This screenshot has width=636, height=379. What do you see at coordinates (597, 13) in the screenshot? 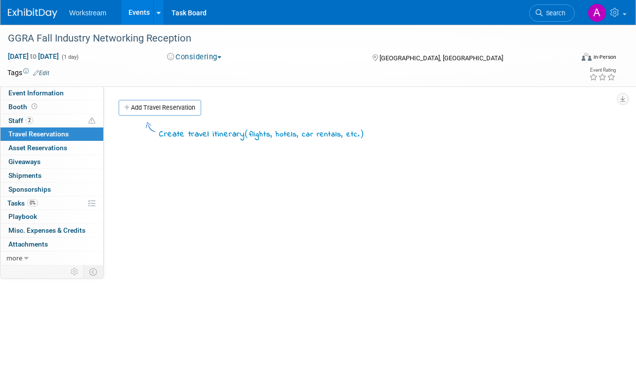
I see `img: Annabelle Gu` at bounding box center [597, 13].